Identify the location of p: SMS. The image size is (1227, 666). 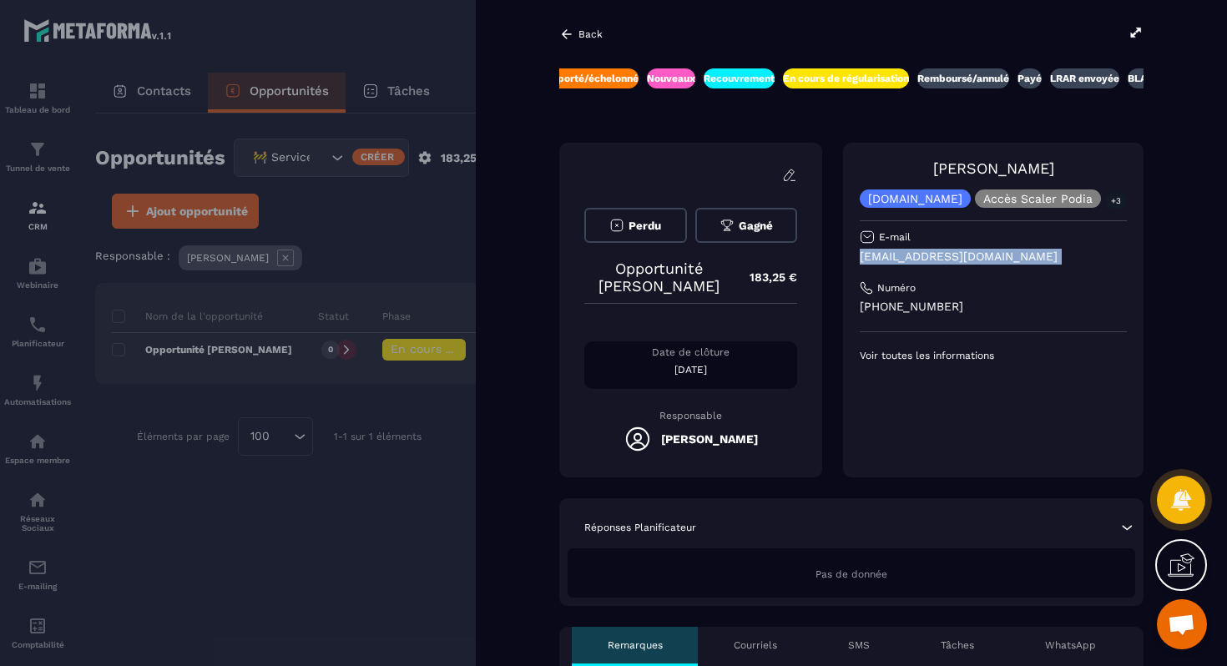
(859, 645).